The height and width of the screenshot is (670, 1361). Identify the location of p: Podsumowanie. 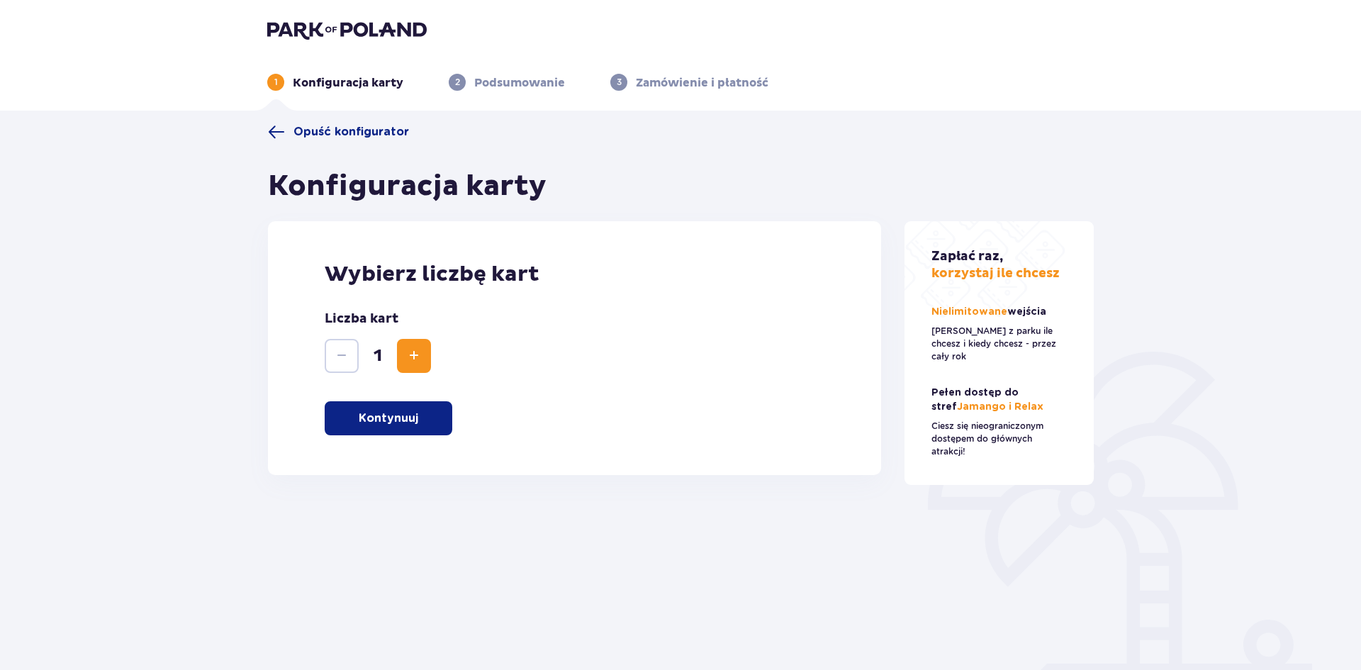
(519, 83).